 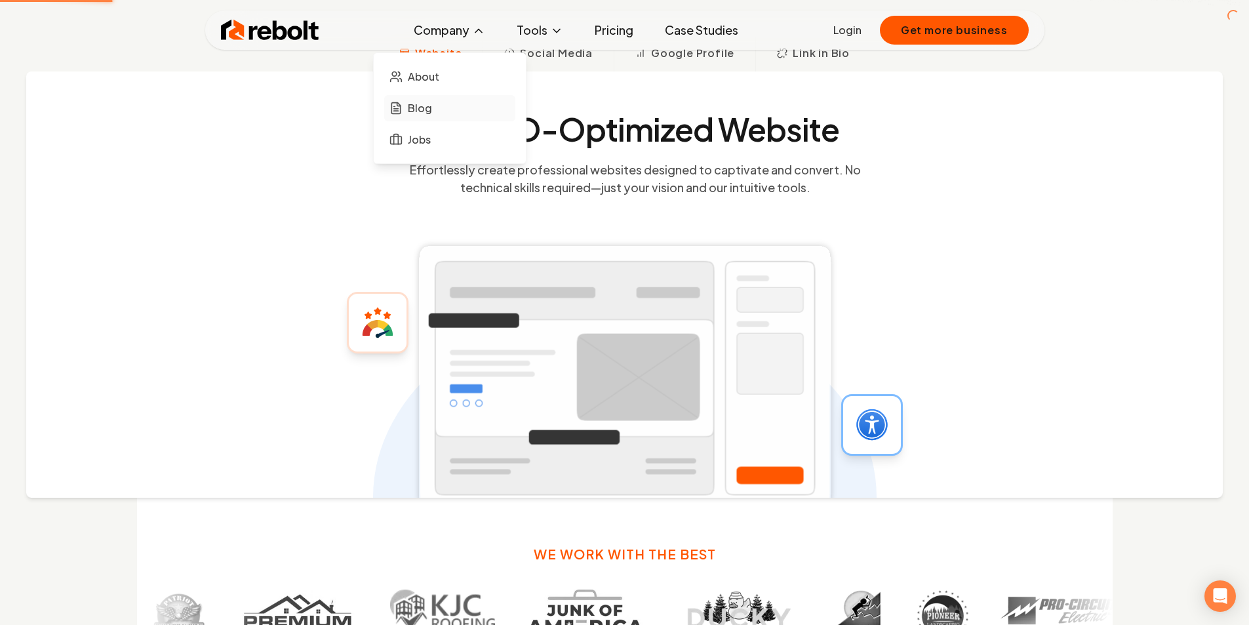 What do you see at coordinates (424, 77) in the screenshot?
I see `span: About` at bounding box center [424, 77].